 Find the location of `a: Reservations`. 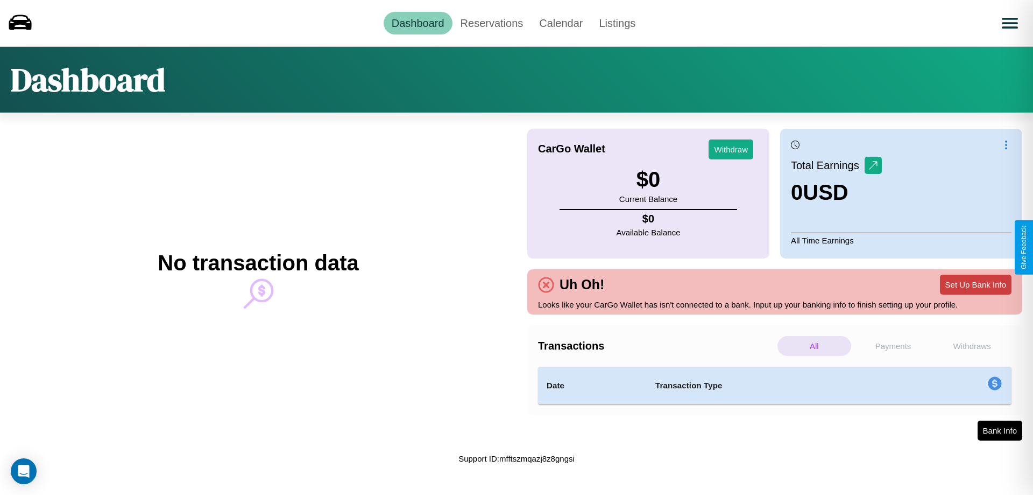

a: Reservations is located at coordinates (492, 23).